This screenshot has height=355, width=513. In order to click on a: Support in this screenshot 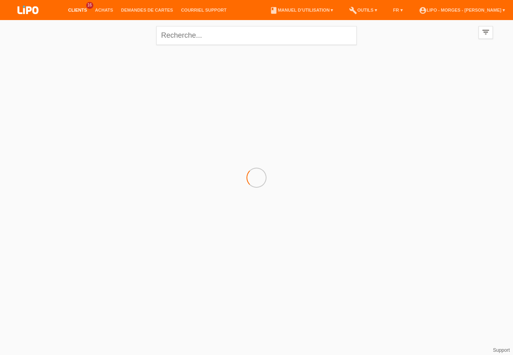, I will do `click(501, 350)`.